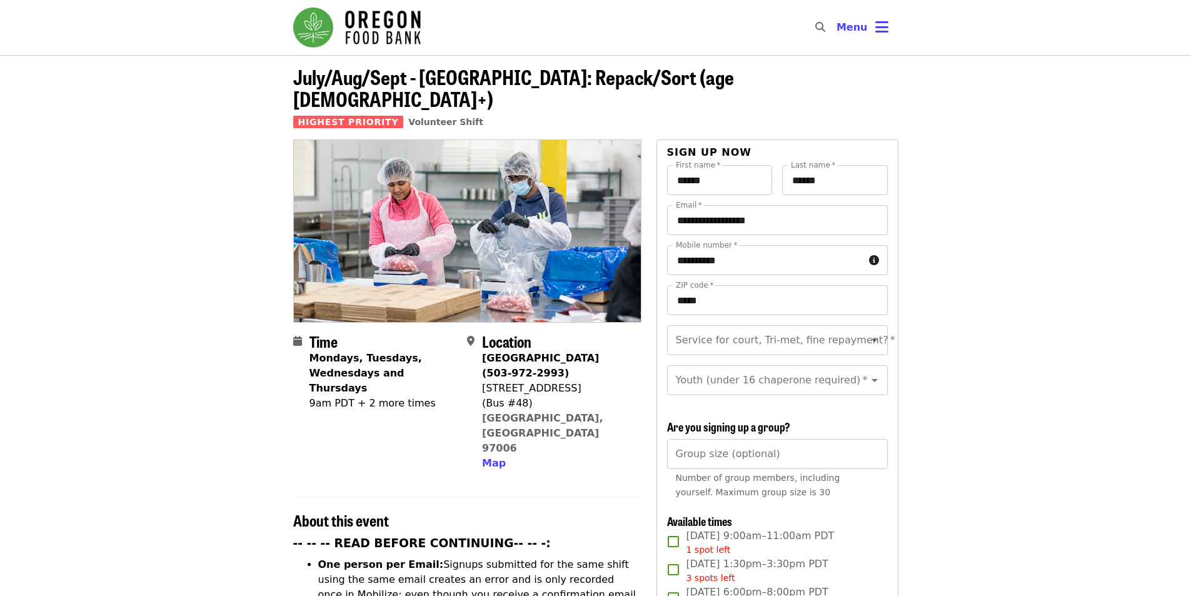 The width and height of the screenshot is (1191, 596). I want to click on span: Sign up now, so click(710, 152).